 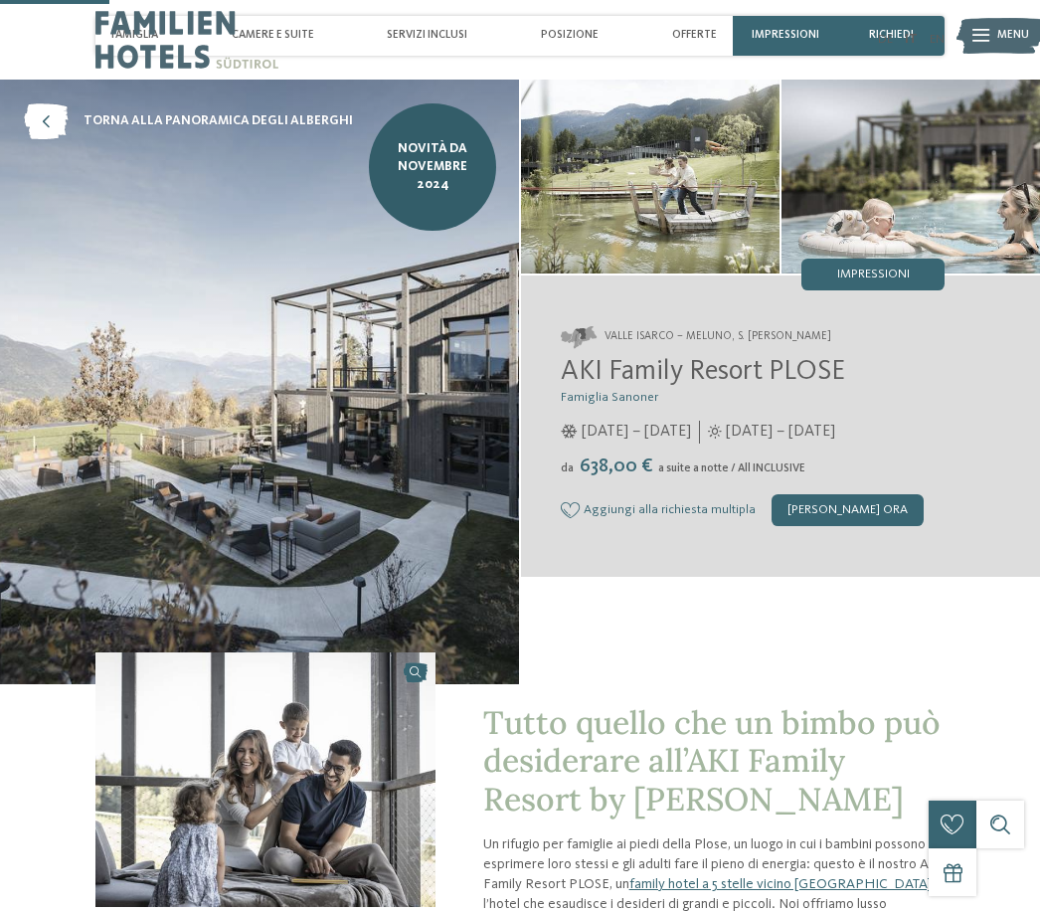 What do you see at coordinates (567, 469) in the screenshot?
I see `span: da` at bounding box center [567, 469].